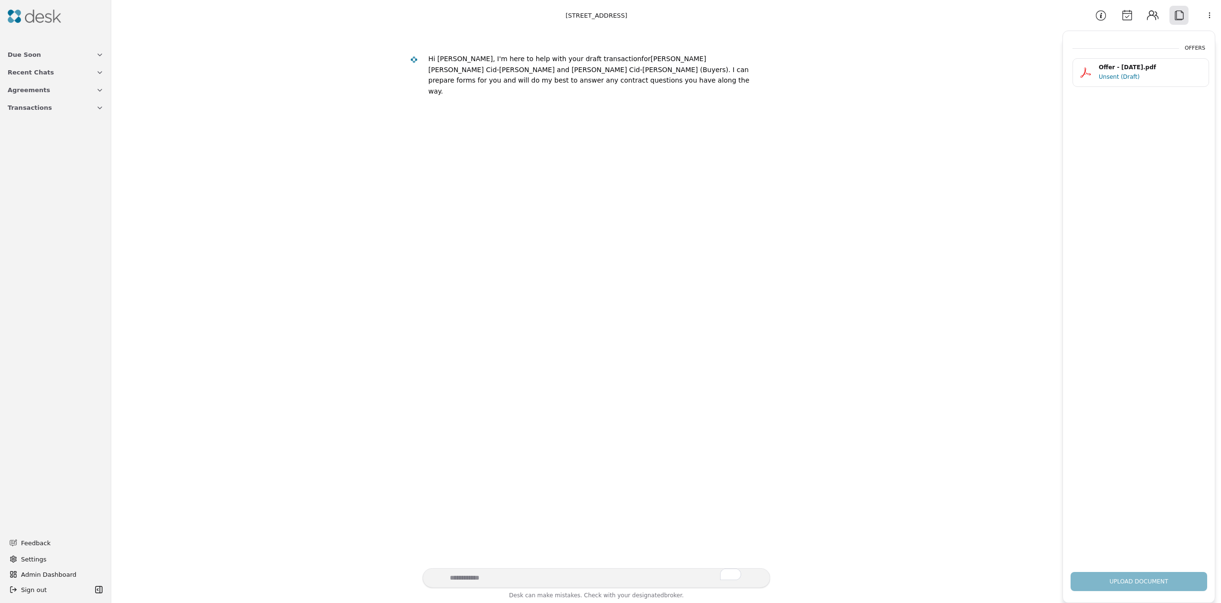  I want to click on button: Settings, so click(55, 559).